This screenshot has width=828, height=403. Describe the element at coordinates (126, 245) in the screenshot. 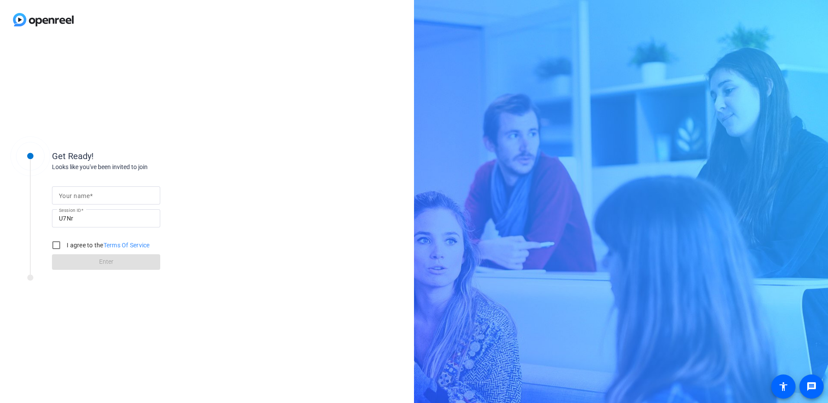

I see `a: Terms Of Service` at that location.